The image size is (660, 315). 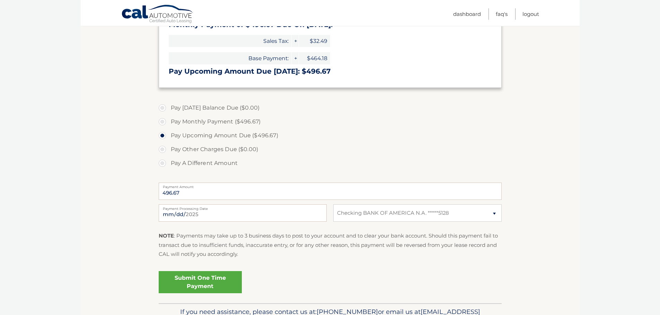 I want to click on strong: NOTE, so click(x=166, y=236).